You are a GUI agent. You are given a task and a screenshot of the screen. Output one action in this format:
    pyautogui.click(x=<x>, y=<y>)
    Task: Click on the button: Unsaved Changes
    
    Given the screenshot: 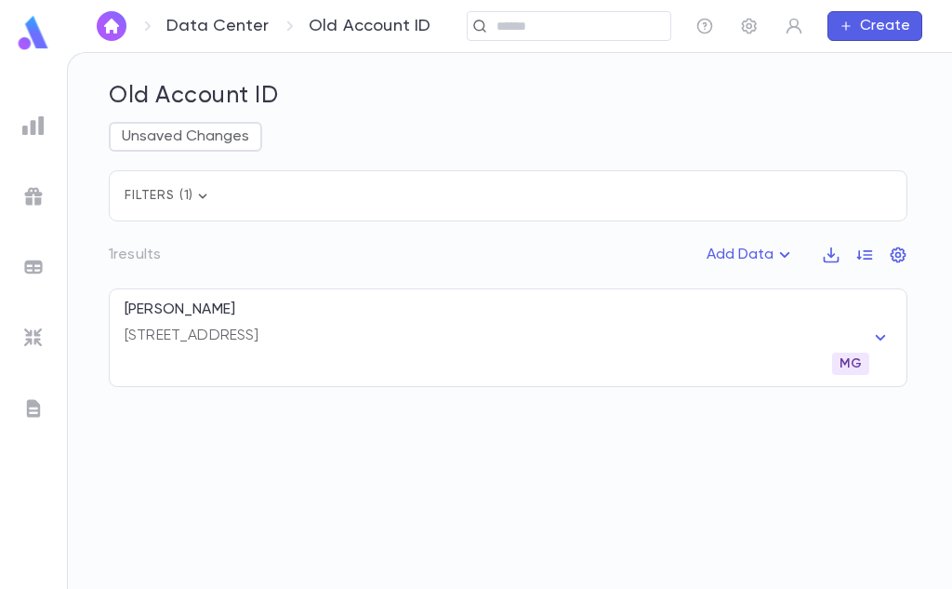 What is the action you would take?
    pyautogui.click(x=185, y=137)
    